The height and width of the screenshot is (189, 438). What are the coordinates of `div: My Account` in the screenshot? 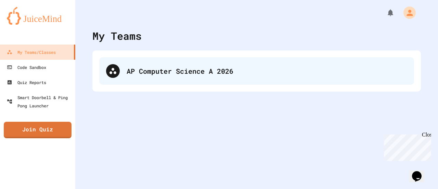 It's located at (407, 13).